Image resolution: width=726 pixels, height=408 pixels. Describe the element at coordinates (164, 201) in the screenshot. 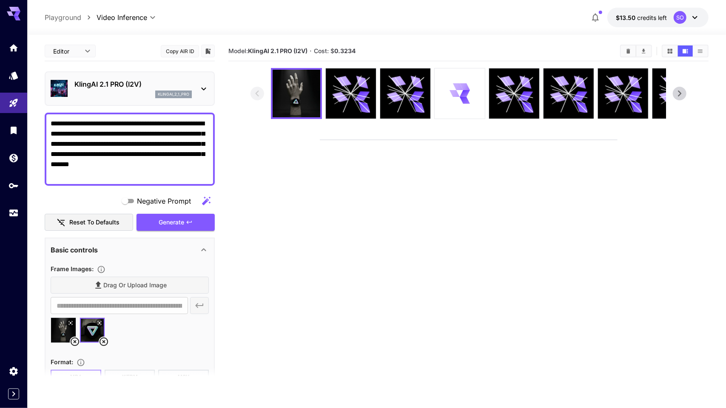

I see `span: Negative Prompt` at that location.